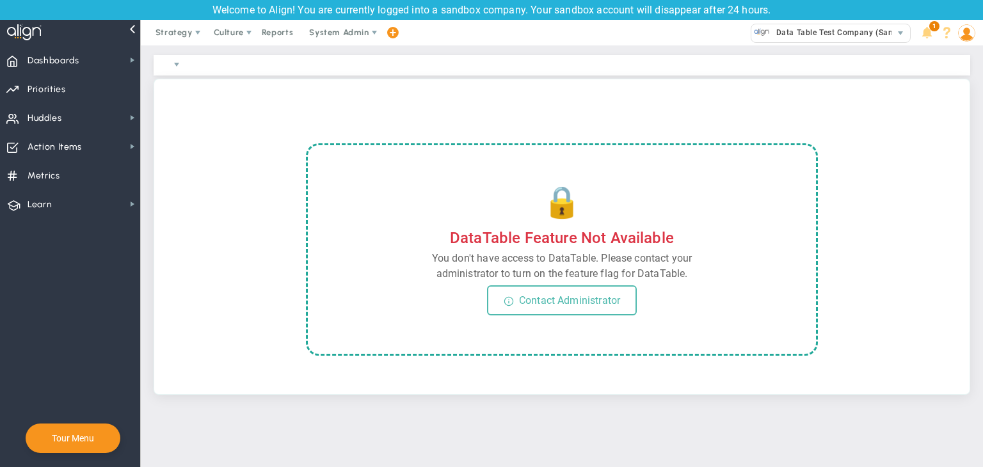 The width and height of the screenshot is (983, 467). Describe the element at coordinates (73, 438) in the screenshot. I see `button: Tour Menu` at that location.